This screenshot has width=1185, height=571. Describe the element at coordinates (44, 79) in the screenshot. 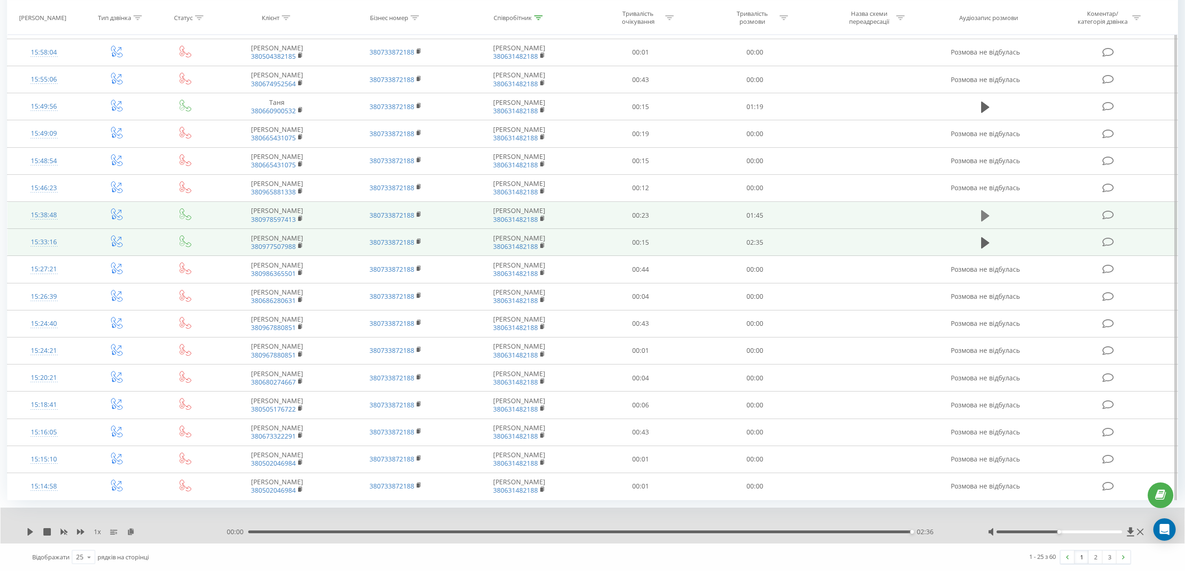

I see `div: 15:55:06` at that location.